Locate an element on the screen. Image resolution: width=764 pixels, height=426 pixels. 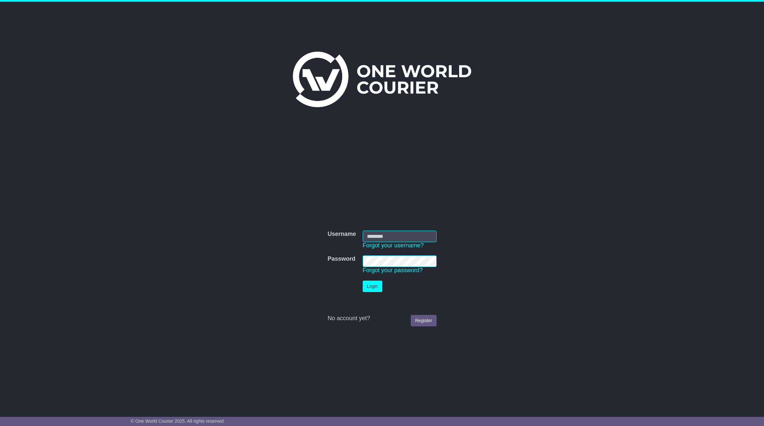
img: One World is located at coordinates (382, 79).